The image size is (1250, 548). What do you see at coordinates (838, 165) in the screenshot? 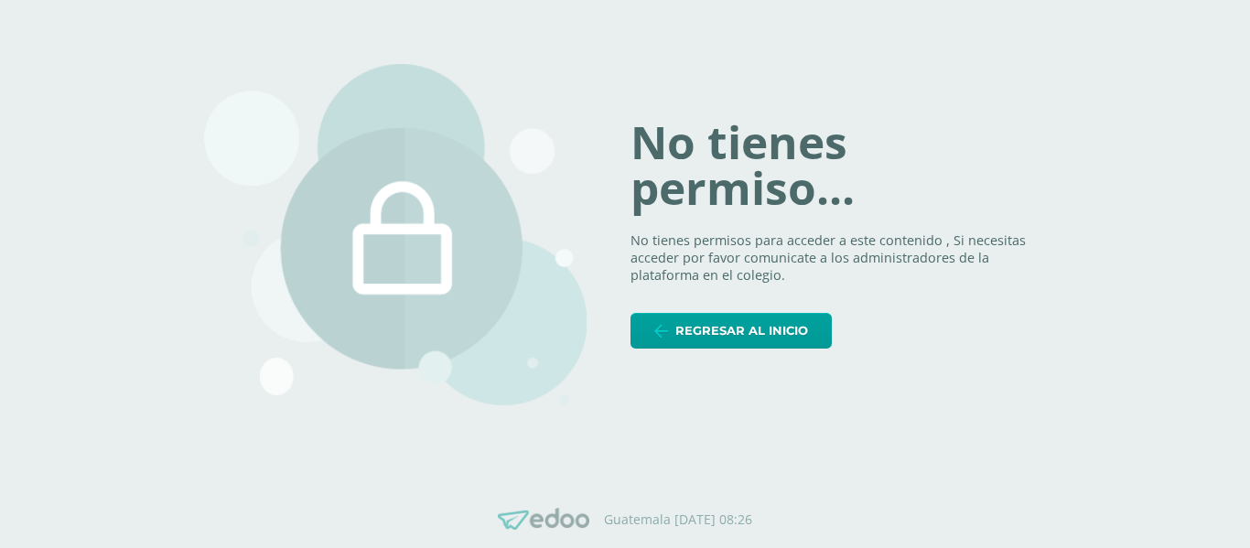
I see `h1: No tienes permiso...` at bounding box center [838, 165].